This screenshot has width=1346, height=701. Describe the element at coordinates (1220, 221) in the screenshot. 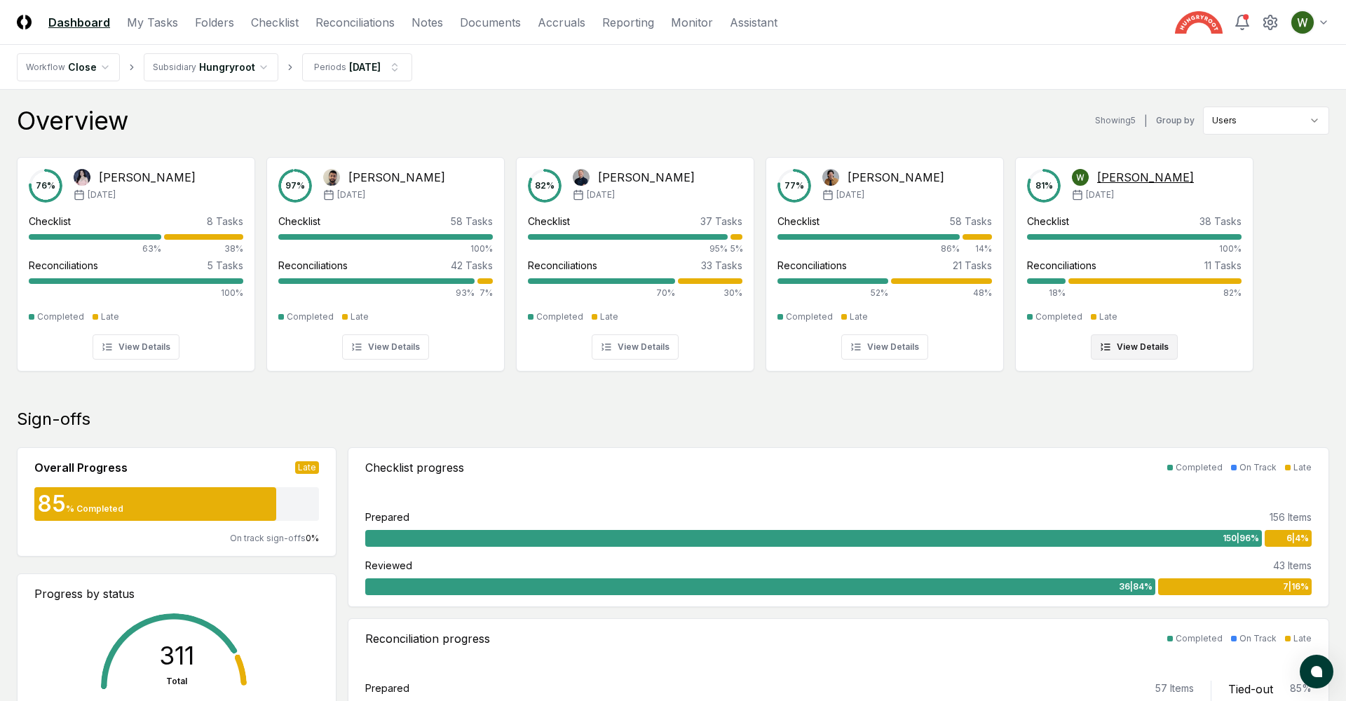

I see `div: 38 Tasks` at that location.